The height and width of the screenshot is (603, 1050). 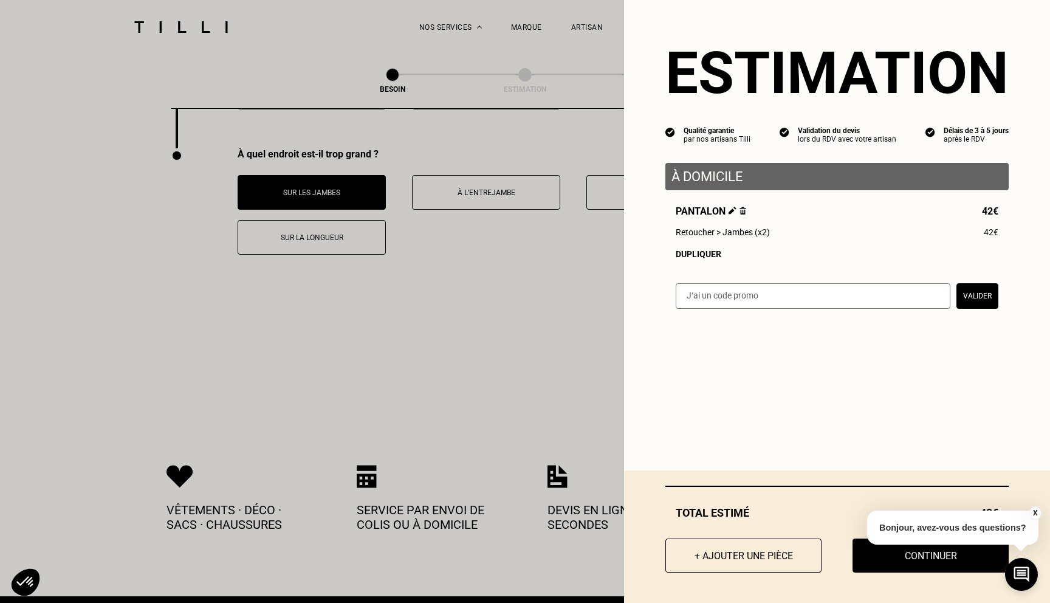 What do you see at coordinates (837, 73) in the screenshot?
I see `section: Estimation` at bounding box center [837, 73].